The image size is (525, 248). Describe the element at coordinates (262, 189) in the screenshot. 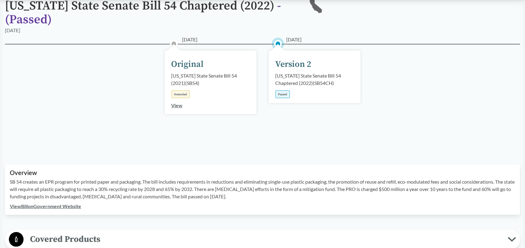

I see `p: SB 54 creates an EPR program for printed paper and packaging. The bill includes requirements in r...` at that location.